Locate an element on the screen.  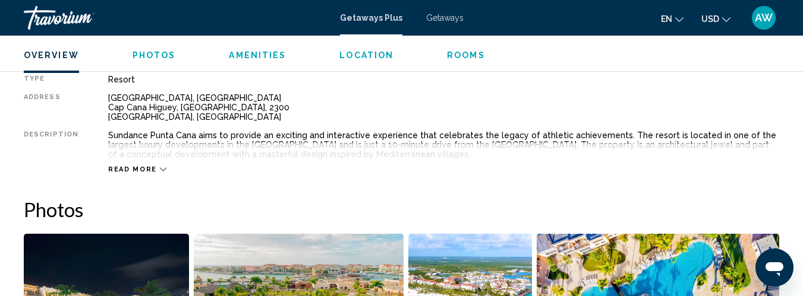
div: Resort is located at coordinates (443, 80).